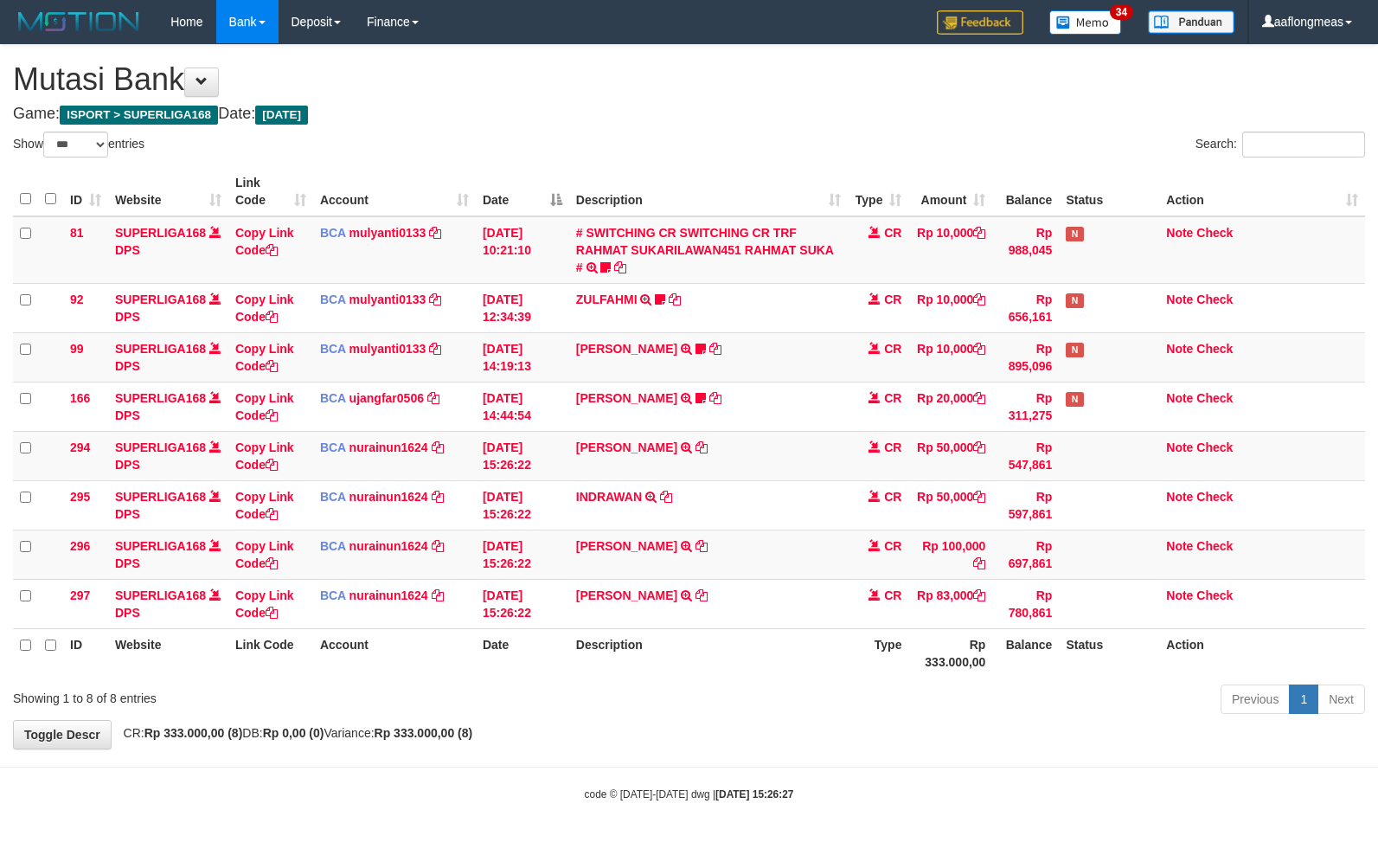 This screenshot has height=868, width=1378. What do you see at coordinates (1304, 699) in the screenshot?
I see `a: 1` at bounding box center [1304, 699].